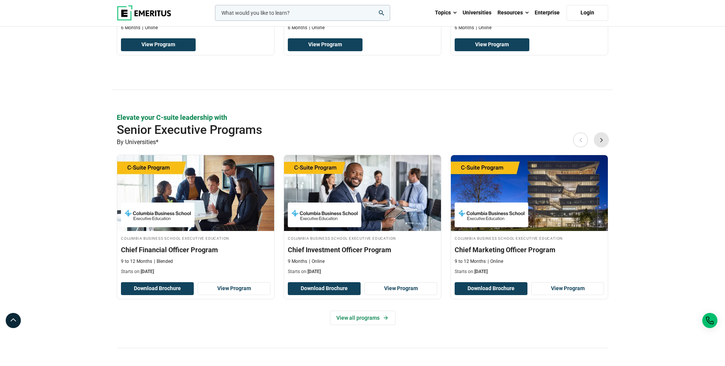 The width and height of the screenshot is (725, 366). What do you see at coordinates (362, 117) in the screenshot?
I see `p: Elevate your C-suite leadership with` at bounding box center [362, 117].